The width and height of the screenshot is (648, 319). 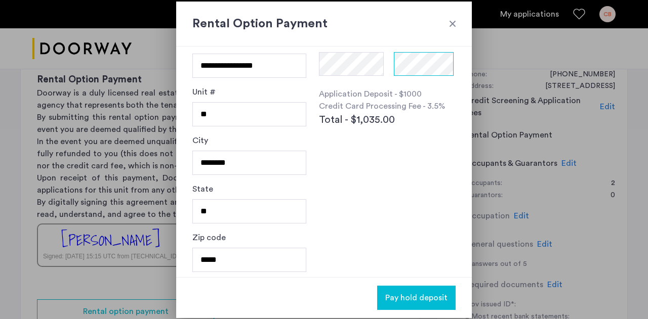 What do you see at coordinates (200, 141) in the screenshot?
I see `label: City` at bounding box center [200, 141].